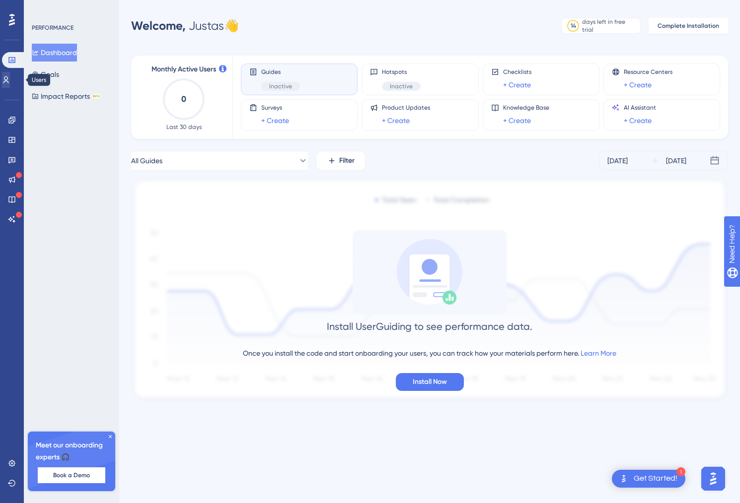  I want to click on img: 1ec67ef948eb2d50f6bf237e9abc4f97.svg, so click(429, 290).